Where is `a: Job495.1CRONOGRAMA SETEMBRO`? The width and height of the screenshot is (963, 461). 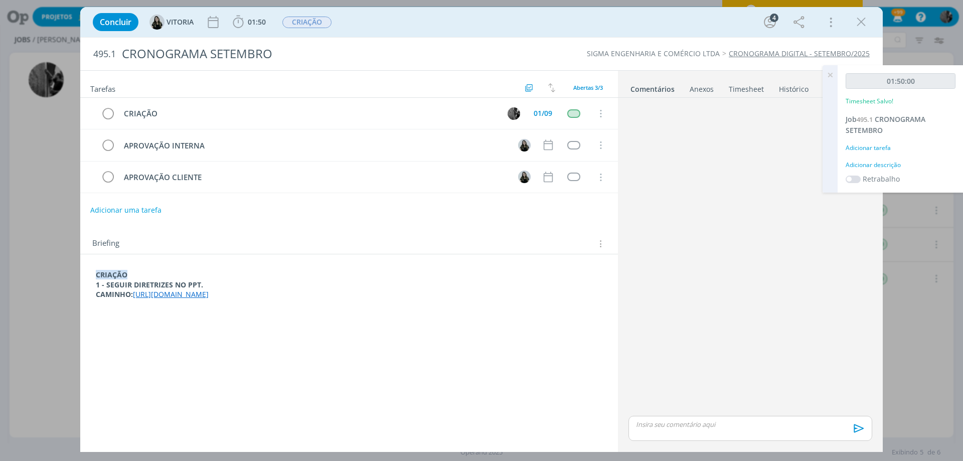 a: Job495.1CRONOGRAMA SETEMBRO is located at coordinates (886, 124).